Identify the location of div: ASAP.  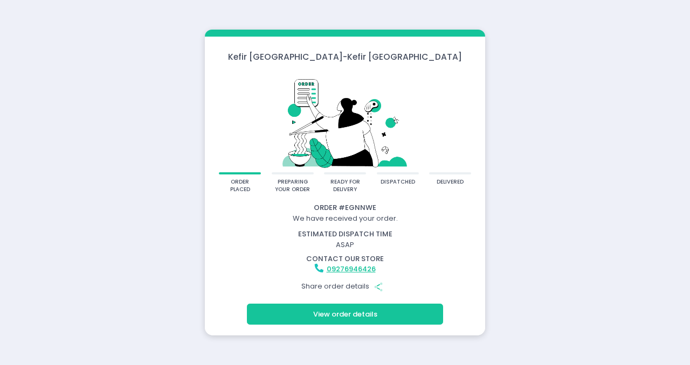
(345, 239).